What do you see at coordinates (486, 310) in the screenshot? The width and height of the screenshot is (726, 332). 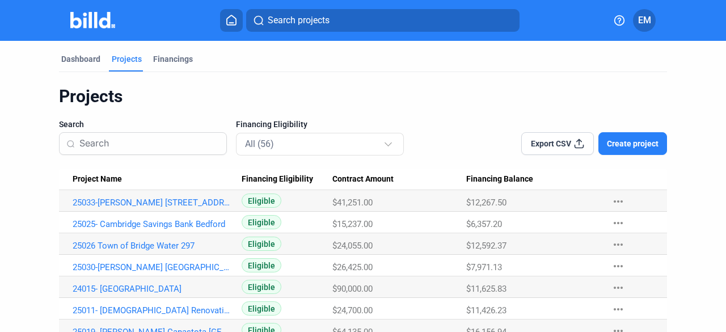 I see `span: $11,426.23` at bounding box center [486, 310].